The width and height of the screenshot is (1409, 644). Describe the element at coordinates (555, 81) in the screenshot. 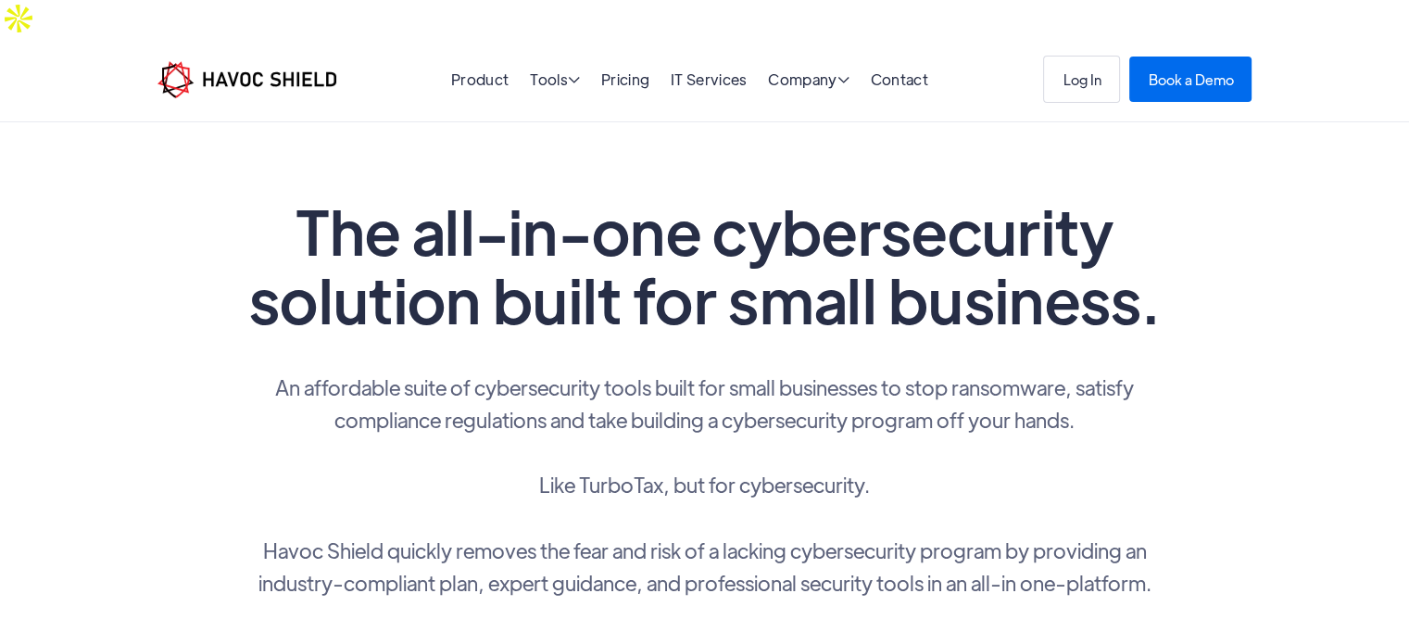

I see `div: Tools` at that location.